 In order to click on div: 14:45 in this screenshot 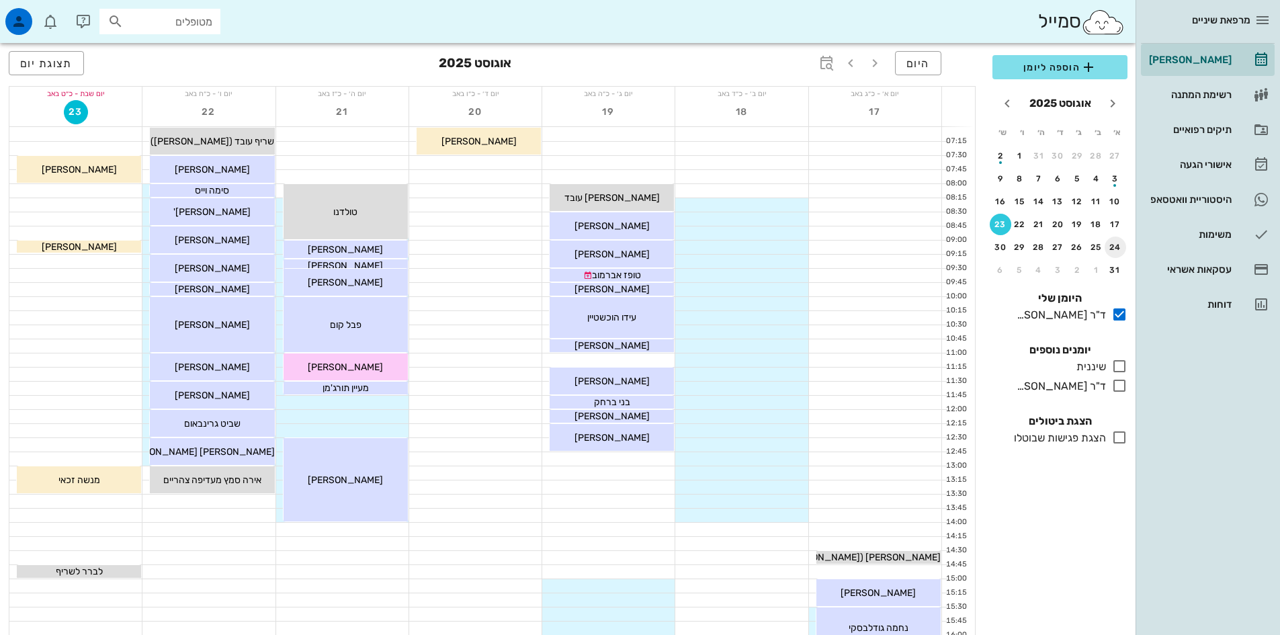, I will do `click(956, 565)`.